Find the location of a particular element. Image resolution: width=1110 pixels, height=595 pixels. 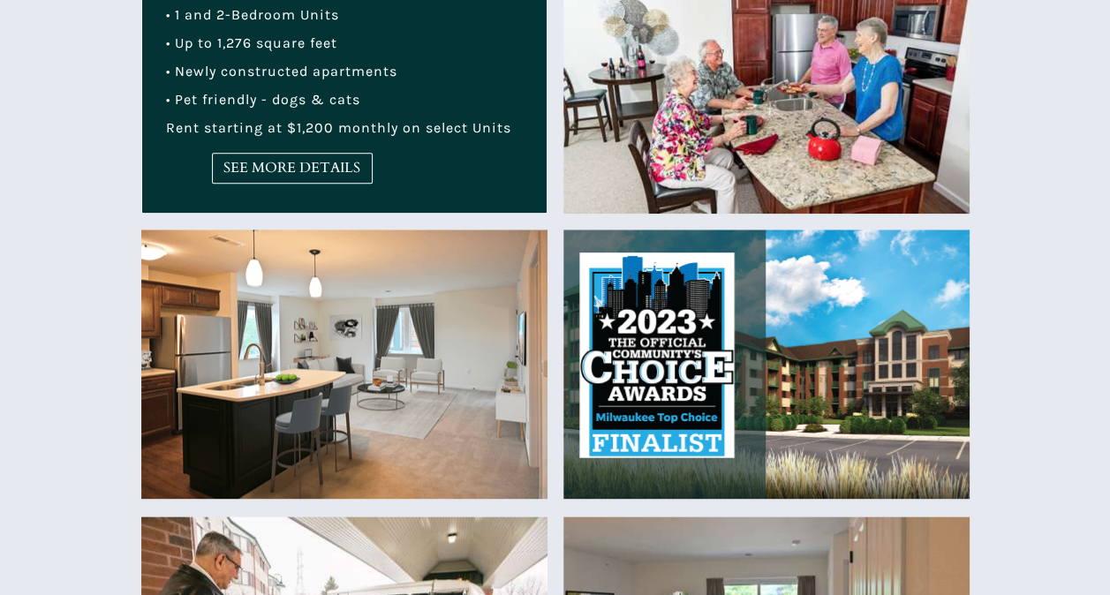

a: SEE MORE DETAILS is located at coordinates (292, 168).